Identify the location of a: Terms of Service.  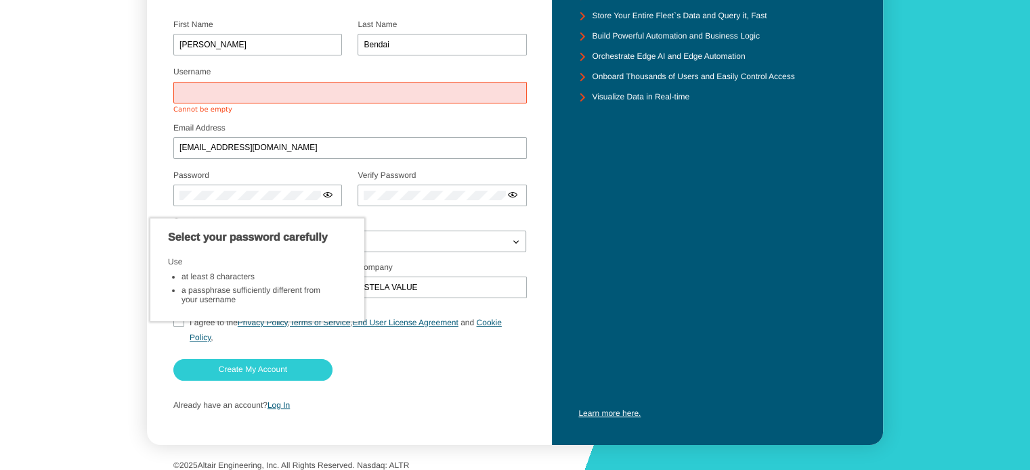
(320, 323).